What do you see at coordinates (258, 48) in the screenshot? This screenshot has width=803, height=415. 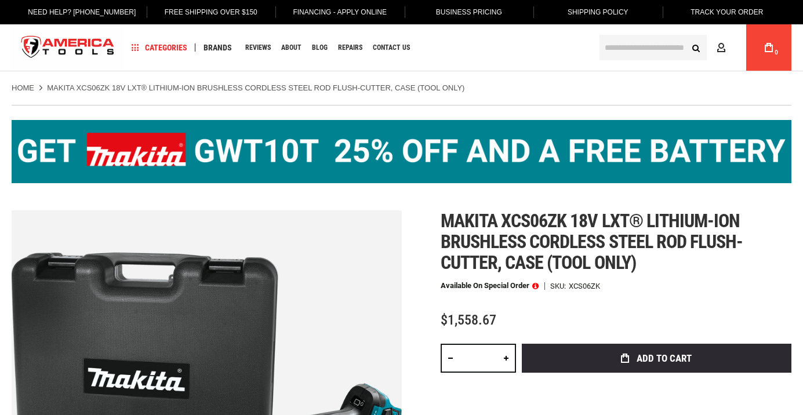 I see `a: Reviews` at bounding box center [258, 48].